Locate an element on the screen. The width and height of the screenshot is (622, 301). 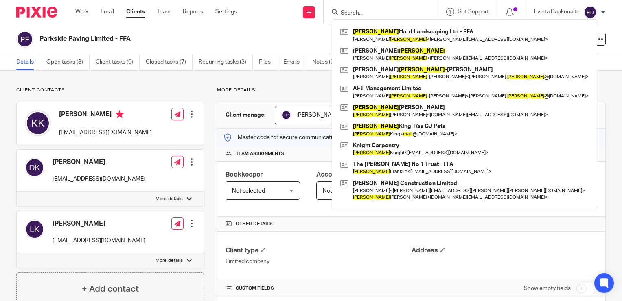
h3: Client manager is located at coordinates (246, 115).